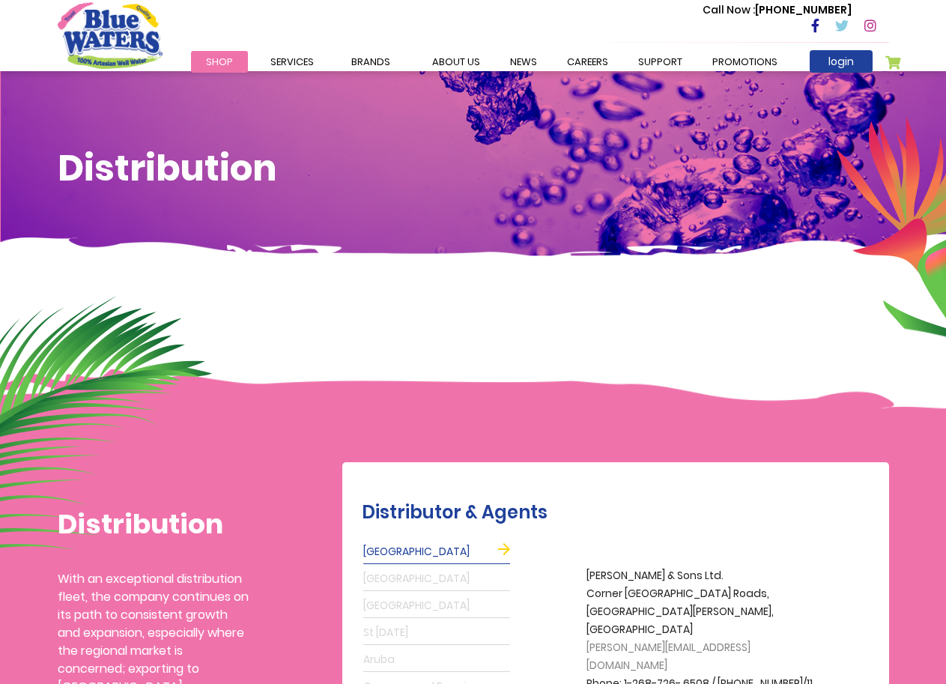  Describe the element at coordinates (622, 512) in the screenshot. I see `h2: Distributor & Agents` at that location.